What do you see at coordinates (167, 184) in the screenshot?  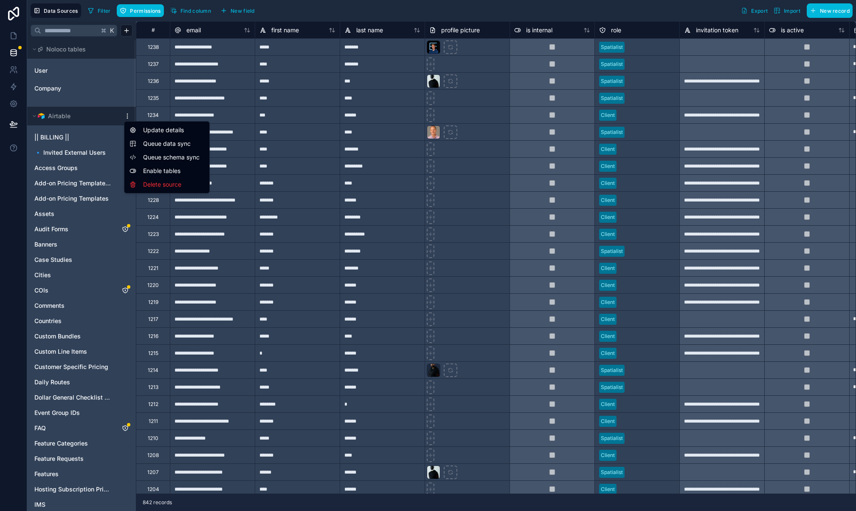 I see `div: Delete source` at bounding box center [167, 184].